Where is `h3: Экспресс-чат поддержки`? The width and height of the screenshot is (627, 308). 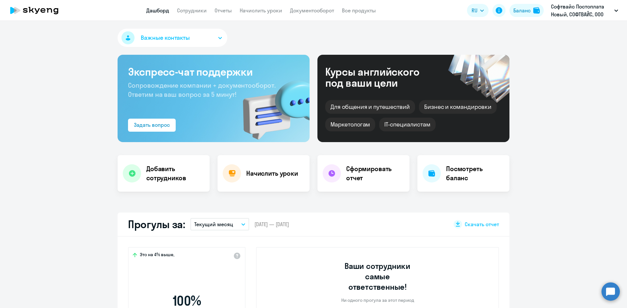 h3: Экспресс-чат поддержки is located at coordinates (214, 72).